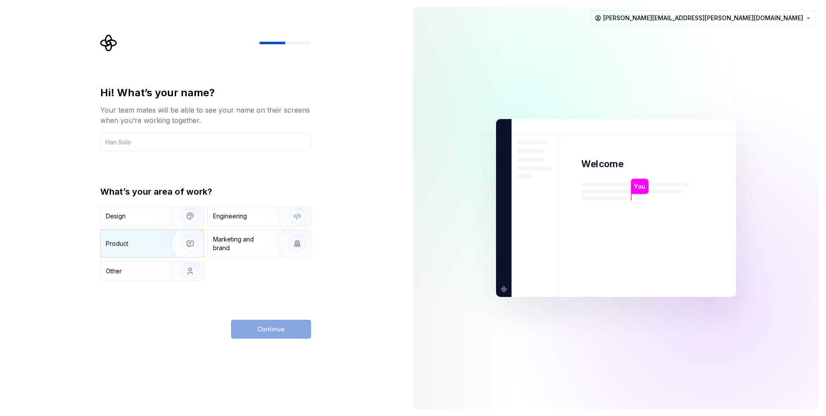 This screenshot has width=826, height=416. I want to click on div: Hi! What’s your name?, so click(206, 93).